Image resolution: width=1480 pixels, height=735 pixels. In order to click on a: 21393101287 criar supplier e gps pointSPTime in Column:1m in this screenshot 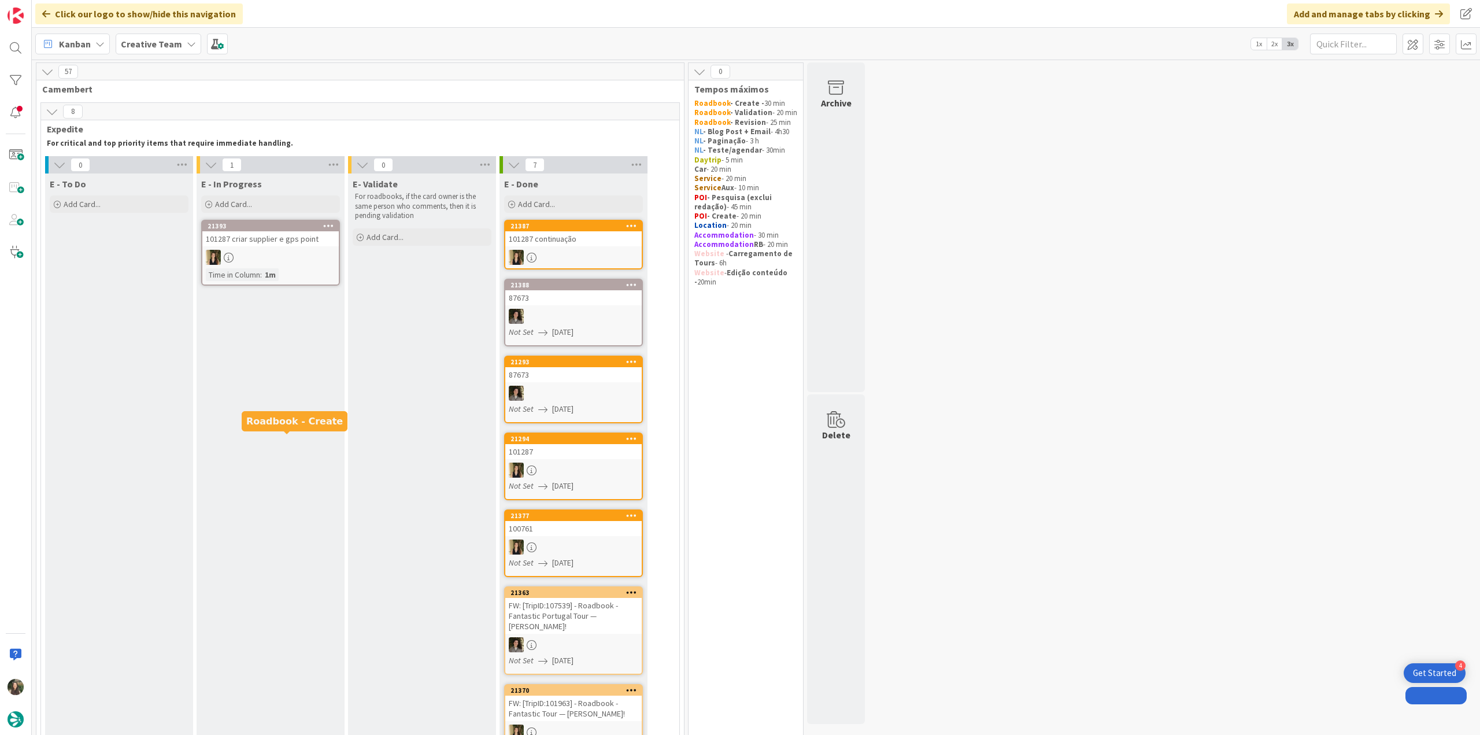, I will do `click(271, 253)`.